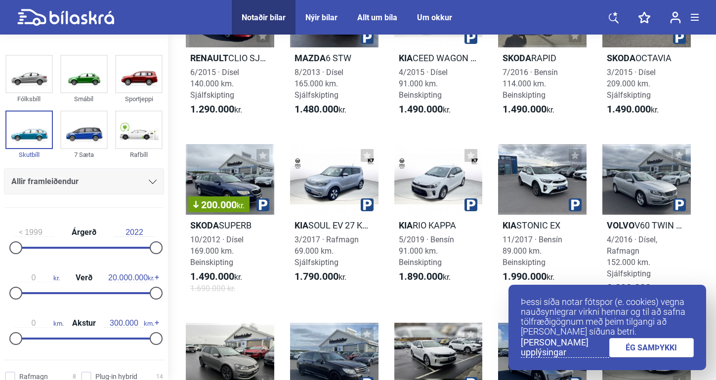 This screenshot has width=716, height=380. I want to click on a: KiaSTONIC EX11/2017 · Bensín89.000 km. Beinskipting1.990.000kr., so click(542, 224).